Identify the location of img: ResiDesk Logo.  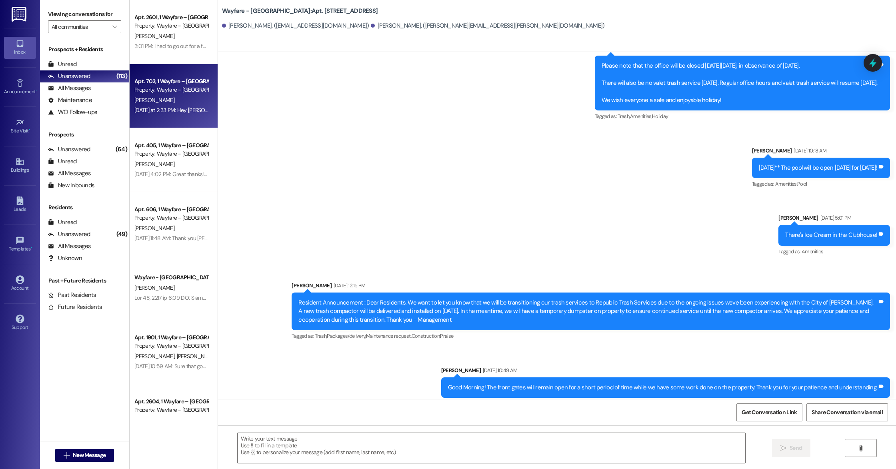
(20, 14).